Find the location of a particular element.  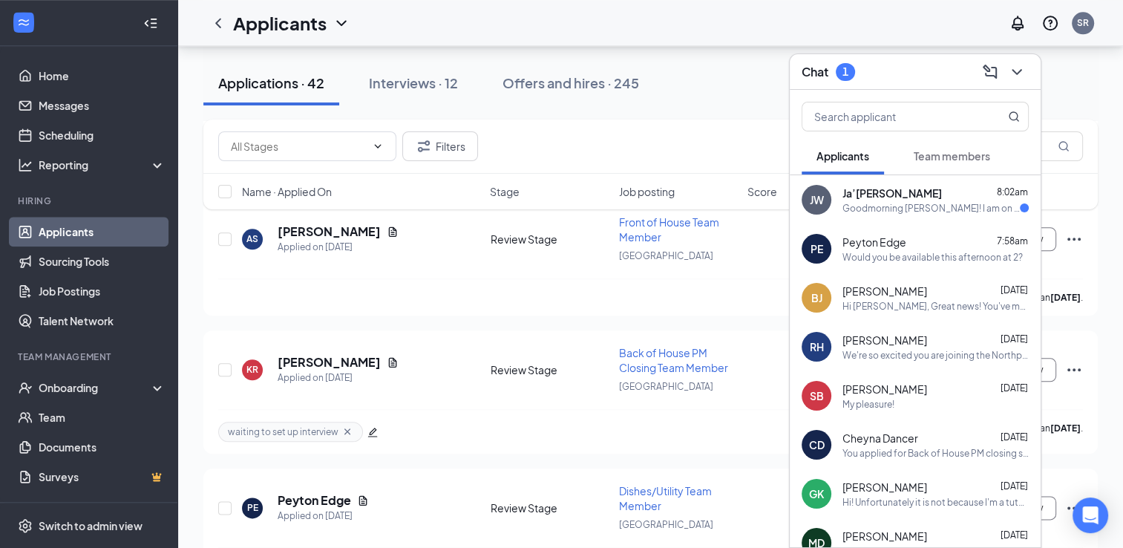

svg: Notifications is located at coordinates (1018, 23).